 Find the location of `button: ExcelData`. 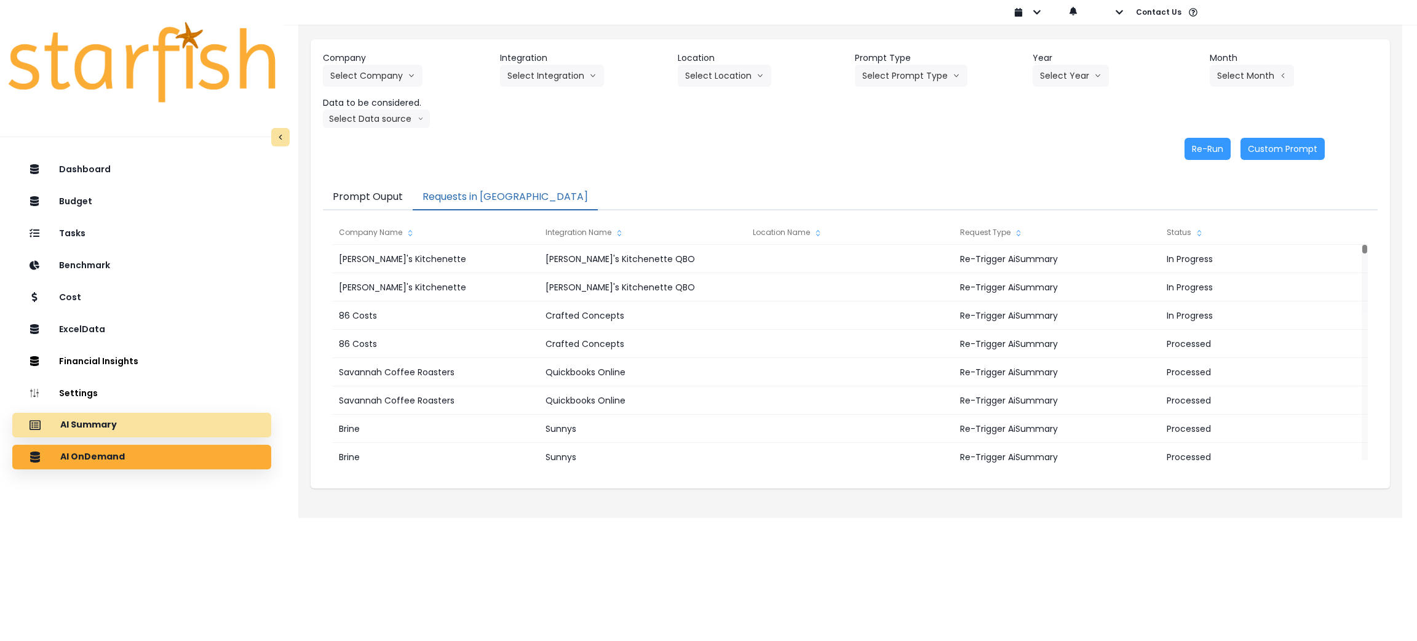

button: ExcelData is located at coordinates (141, 329).